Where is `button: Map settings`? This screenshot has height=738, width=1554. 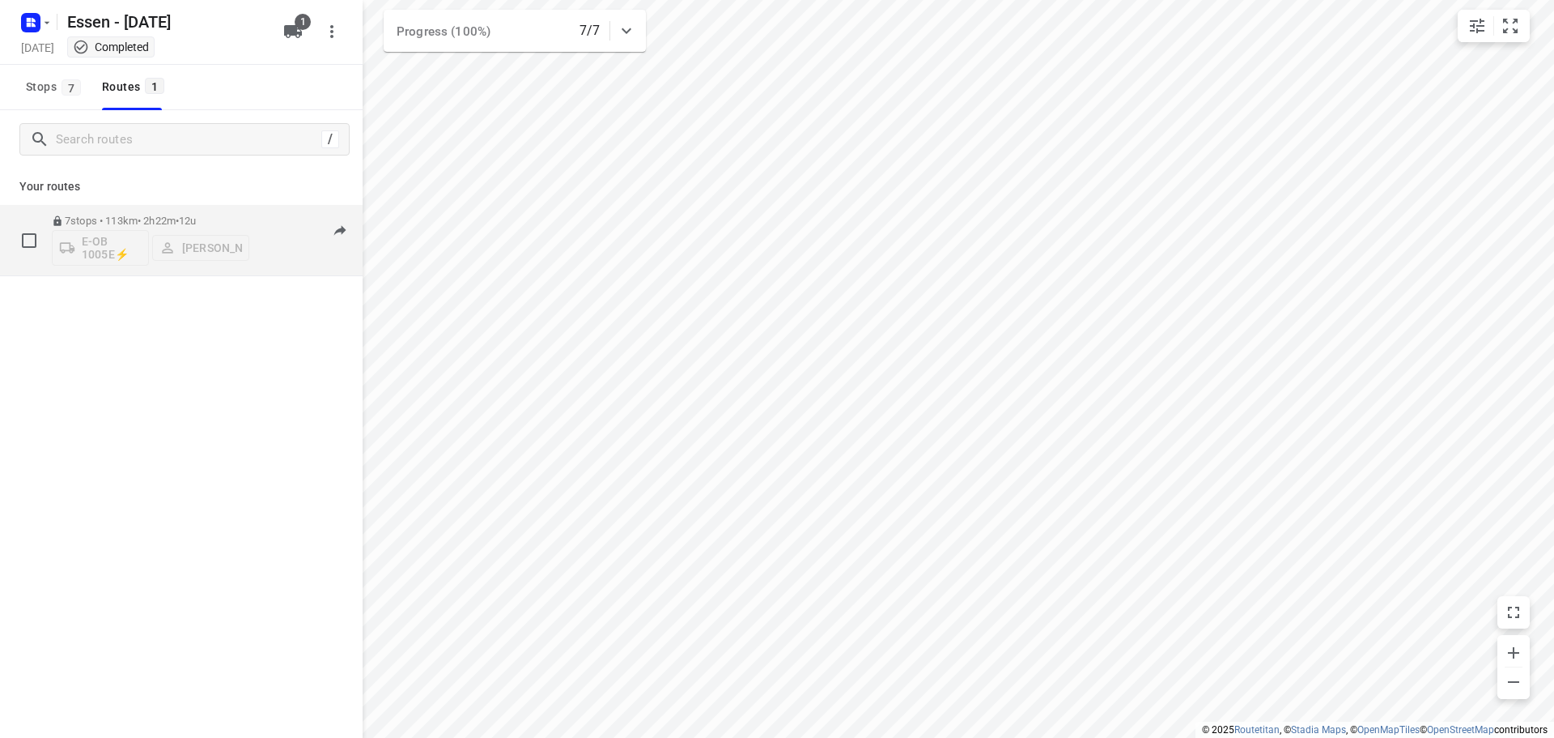 button: Map settings is located at coordinates (1477, 26).